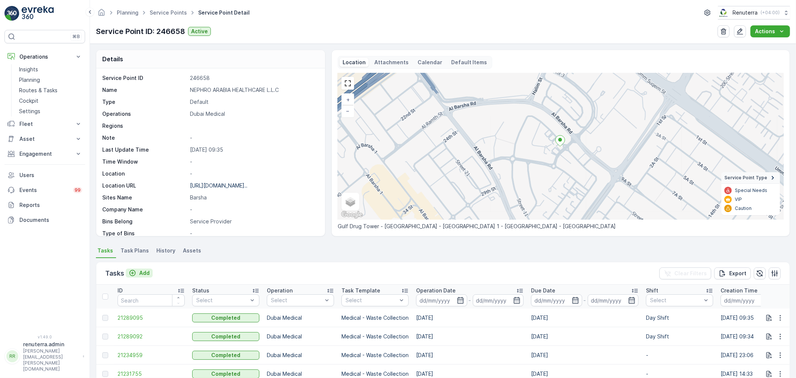  I want to click on img: Screenshot_2024-07-26_at_13.33.01.png, so click(724, 13).